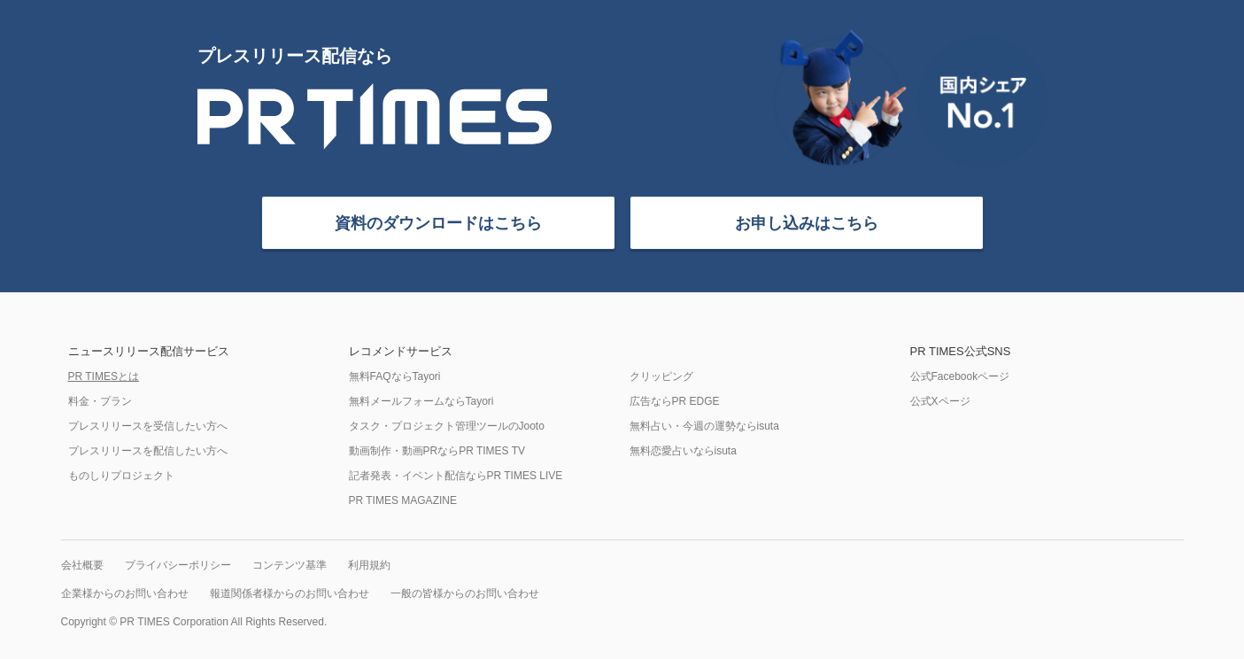 The image size is (1244, 659). Describe the element at coordinates (149, 351) in the screenshot. I see `div: ニュースリリース配信サービス` at that location.